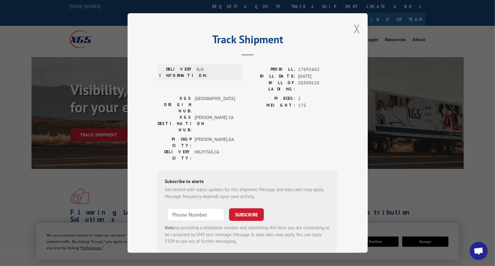 The width and height of the screenshot is (495, 266). I want to click on label: PICKUP CITY:, so click(175, 142).